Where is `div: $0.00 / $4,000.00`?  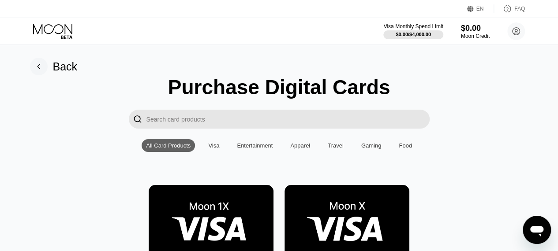 div: $0.00 / $4,000.00 is located at coordinates (413, 34).